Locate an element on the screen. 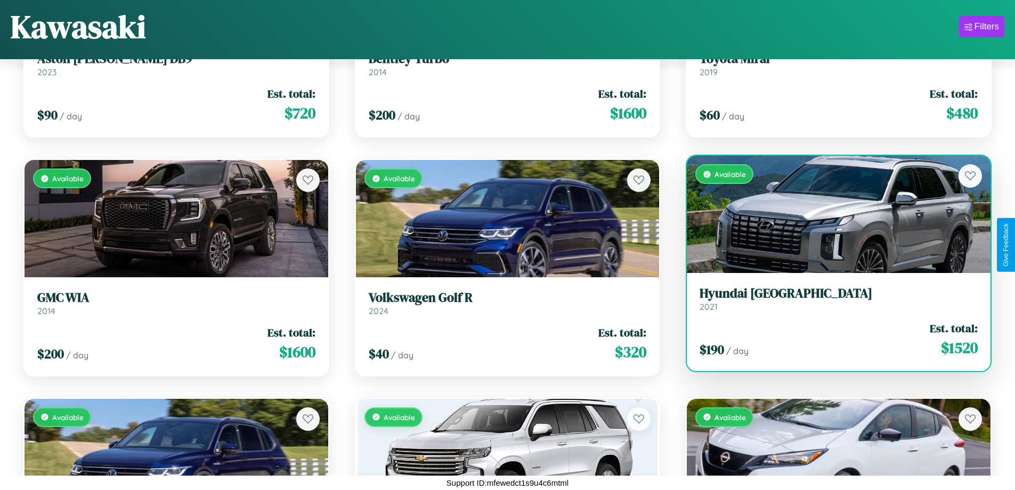 Image resolution: width=1015 pixels, height=490 pixels. p: Support ID: mfewedct1s9u4c6mtml is located at coordinates (507, 482).